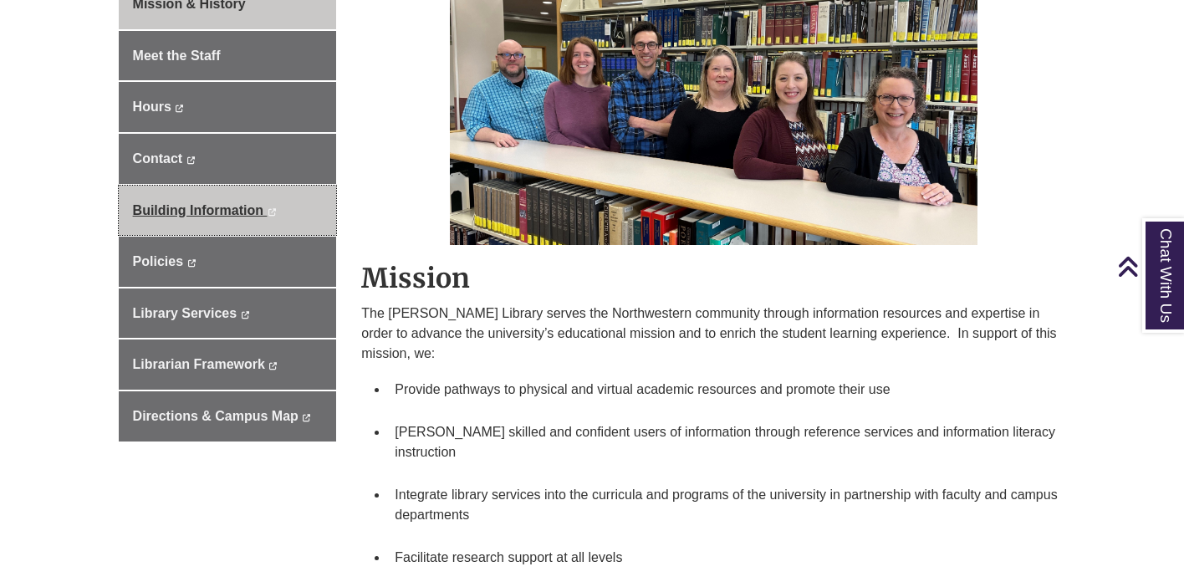 This screenshot has height=587, width=1184. I want to click on span: Hours, so click(152, 106).